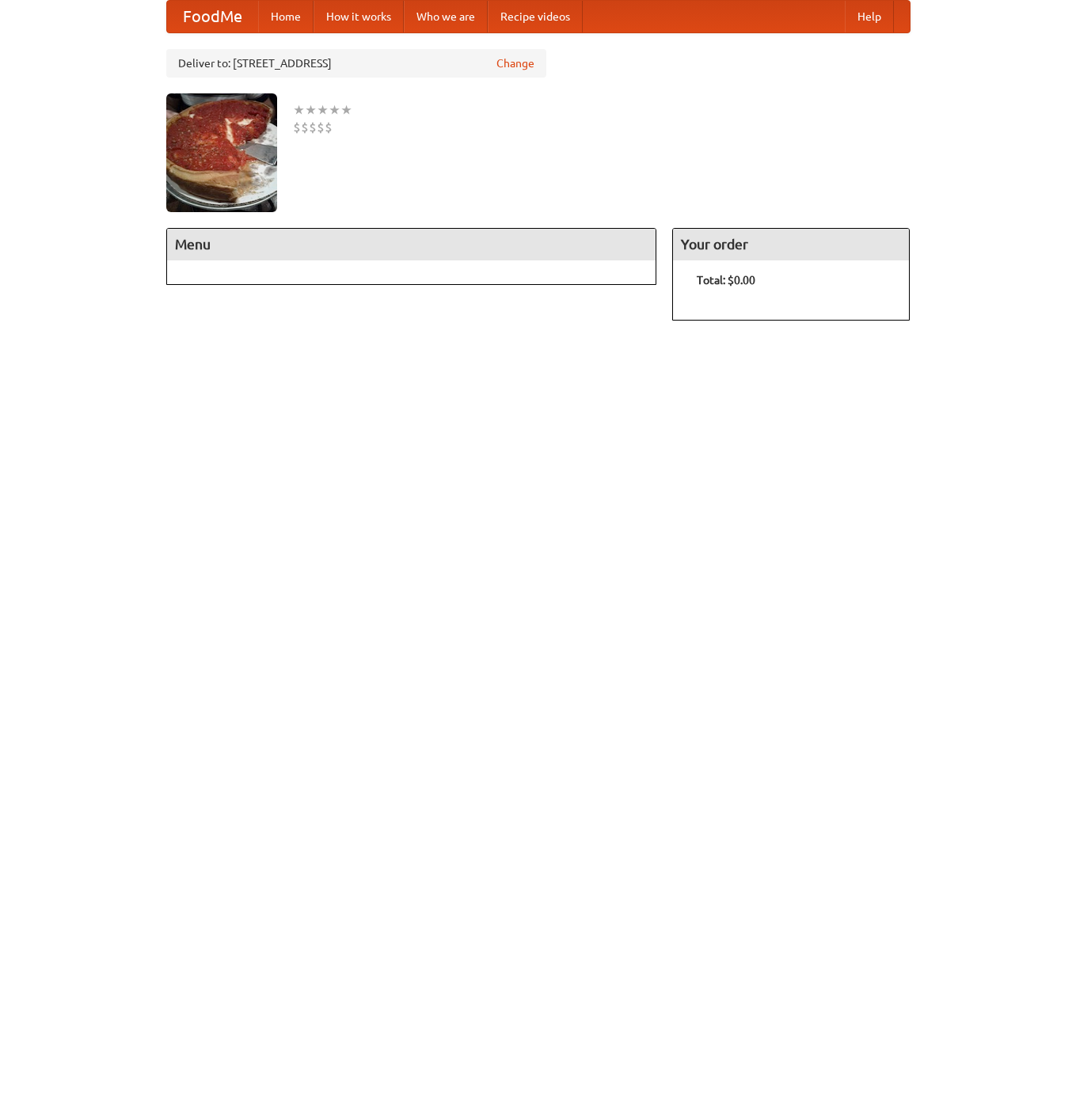 The height and width of the screenshot is (1120, 1076). I want to click on a: FoodMe, so click(212, 17).